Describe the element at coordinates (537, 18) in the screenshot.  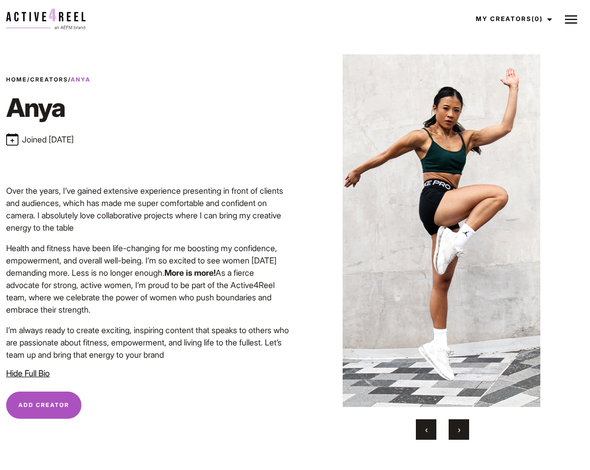
I see `span: (0)` at that location.